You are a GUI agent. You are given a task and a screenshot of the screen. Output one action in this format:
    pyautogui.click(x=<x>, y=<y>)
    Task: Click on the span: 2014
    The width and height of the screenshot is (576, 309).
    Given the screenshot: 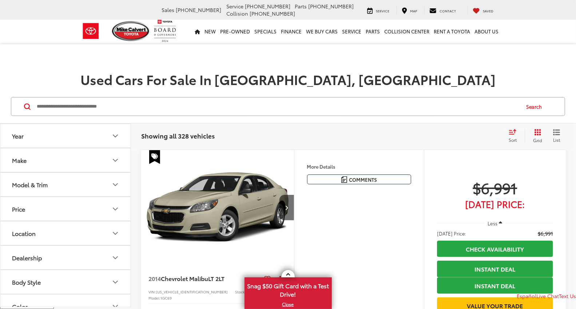 What is the action you would take?
    pyautogui.click(x=155, y=278)
    